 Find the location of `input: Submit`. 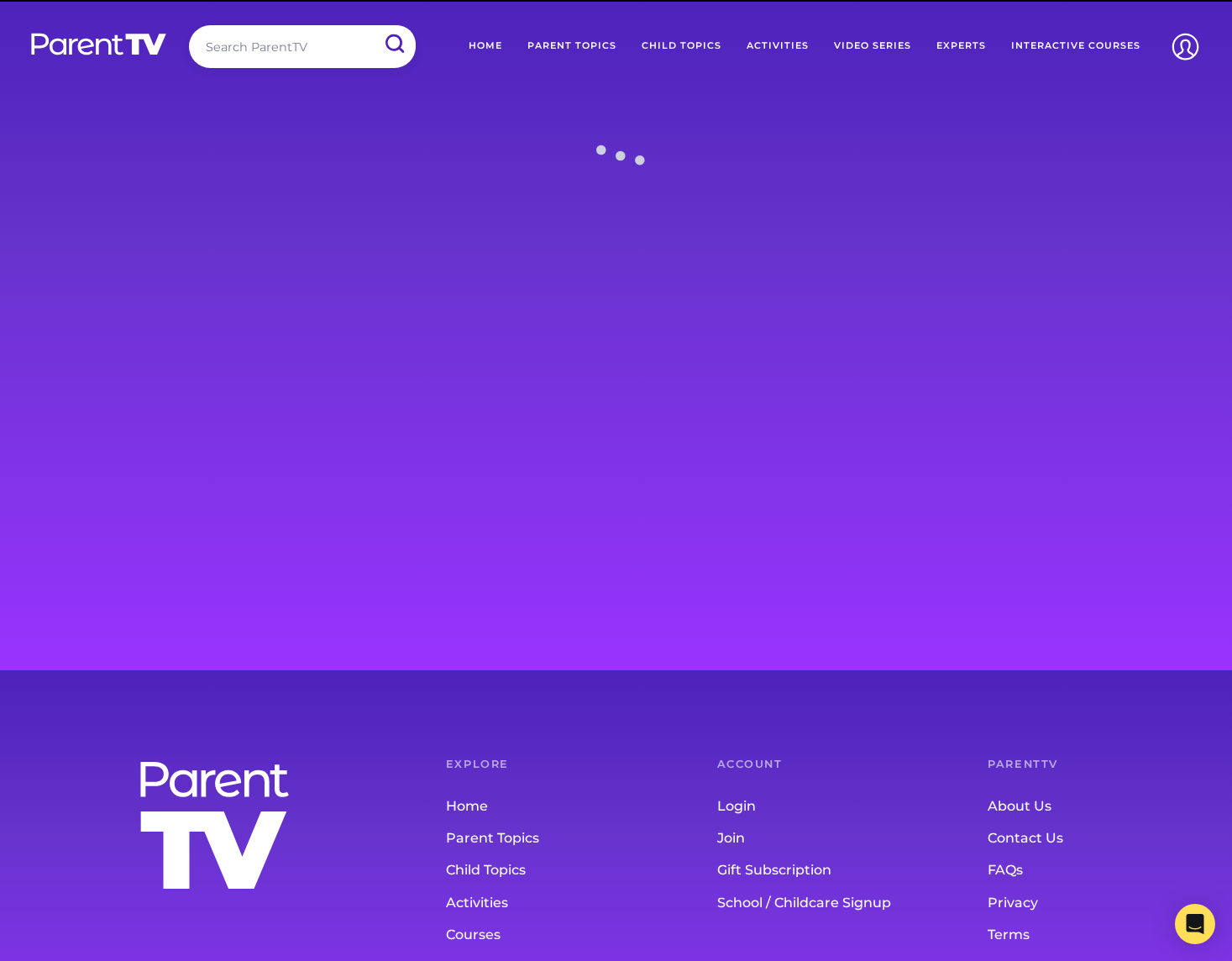

input: Submit is located at coordinates (394, 44).